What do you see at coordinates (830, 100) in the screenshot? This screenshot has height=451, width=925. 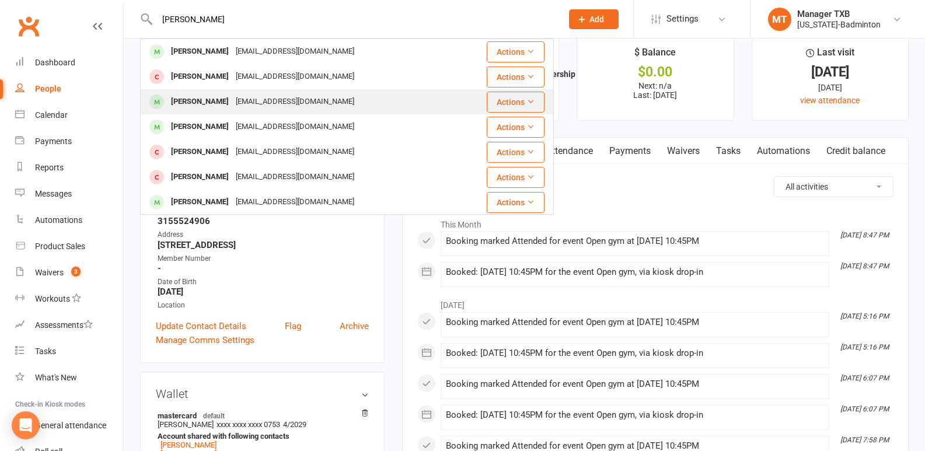 I see `a: view attendance` at bounding box center [830, 100].